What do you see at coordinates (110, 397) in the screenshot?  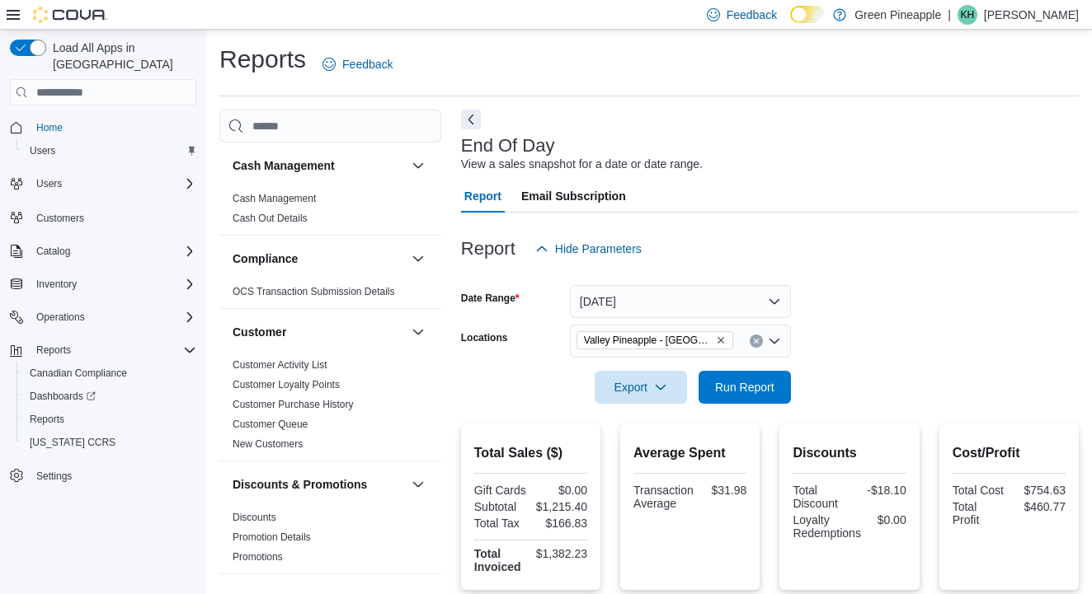 I see `a: Dashboards` at bounding box center [110, 397].